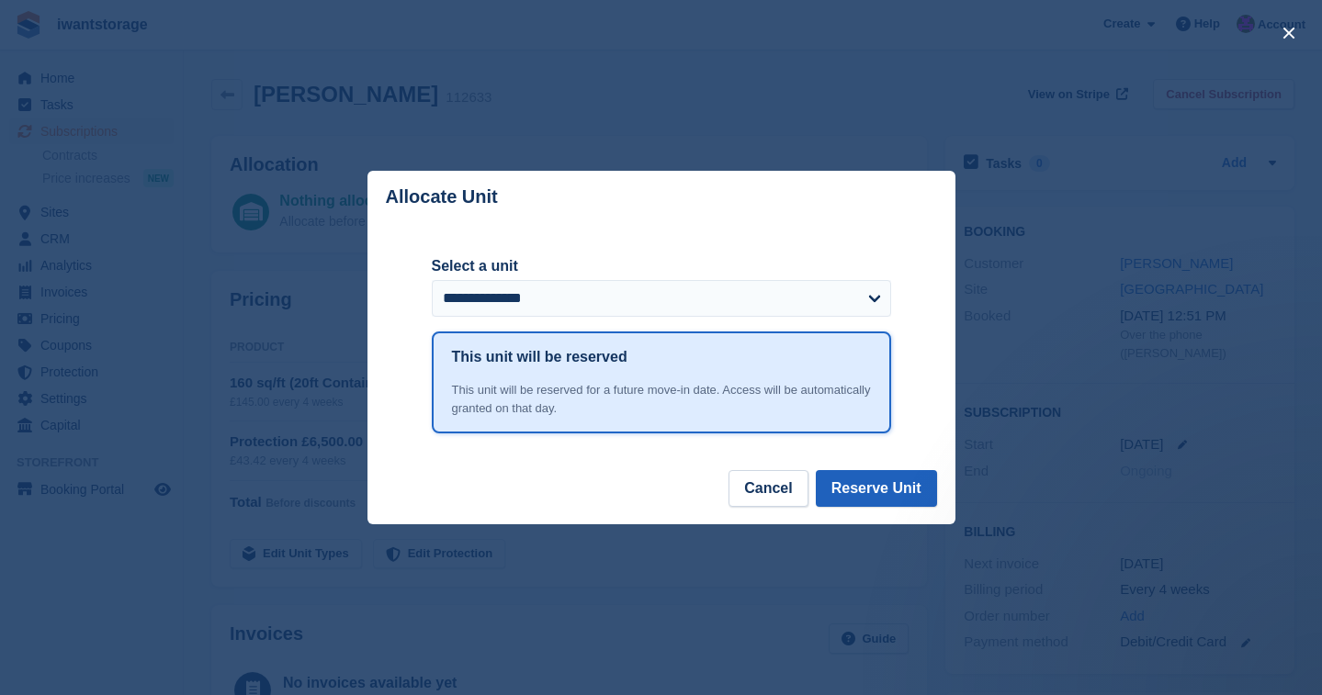 The image size is (1322, 695). What do you see at coordinates (768, 489) in the screenshot?
I see `button: Cancel` at bounding box center [768, 489].